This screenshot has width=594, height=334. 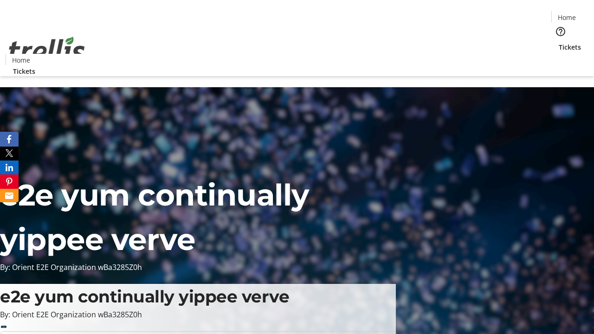 I want to click on button: Help, so click(x=561, y=32).